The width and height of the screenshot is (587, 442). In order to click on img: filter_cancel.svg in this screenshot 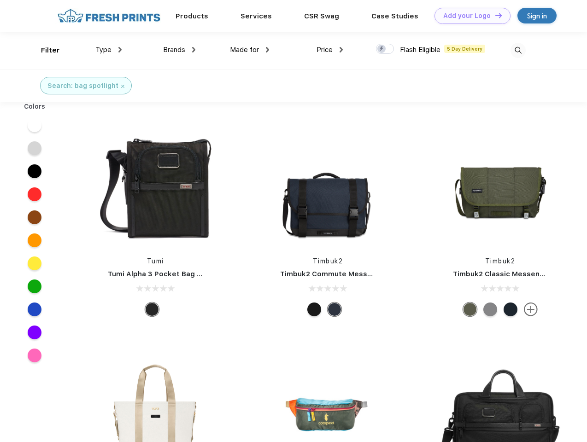, I will do `click(122, 86)`.